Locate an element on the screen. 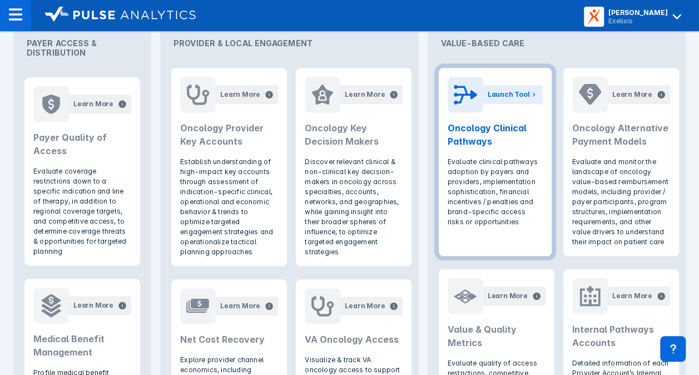  p: Evaluate clinical pathways adoption by payers and providers, implementation sophistication, finan... is located at coordinates (496, 192).